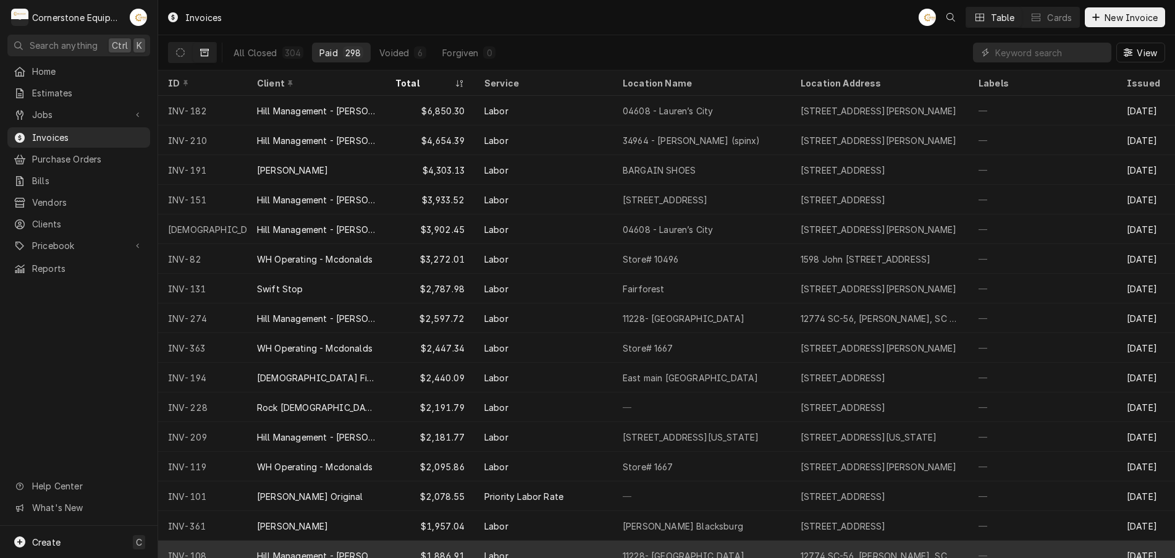  Describe the element at coordinates (203, 200) in the screenshot. I see `div: INV-151` at that location.